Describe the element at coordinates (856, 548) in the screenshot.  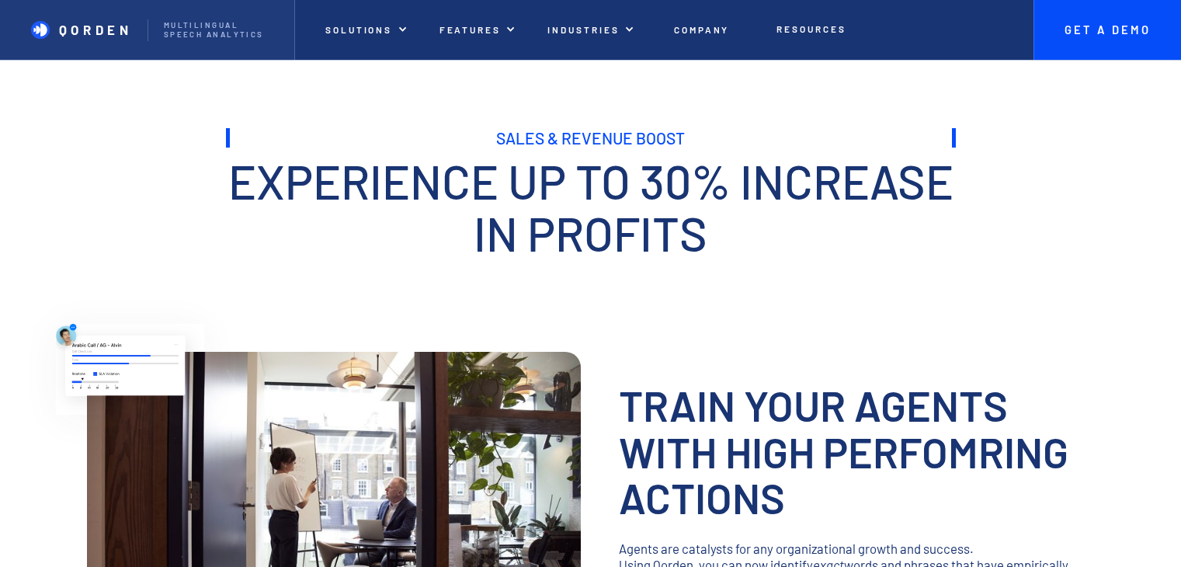
I see `p: Agents are catalysts for any organizational growth and success.` at that location.